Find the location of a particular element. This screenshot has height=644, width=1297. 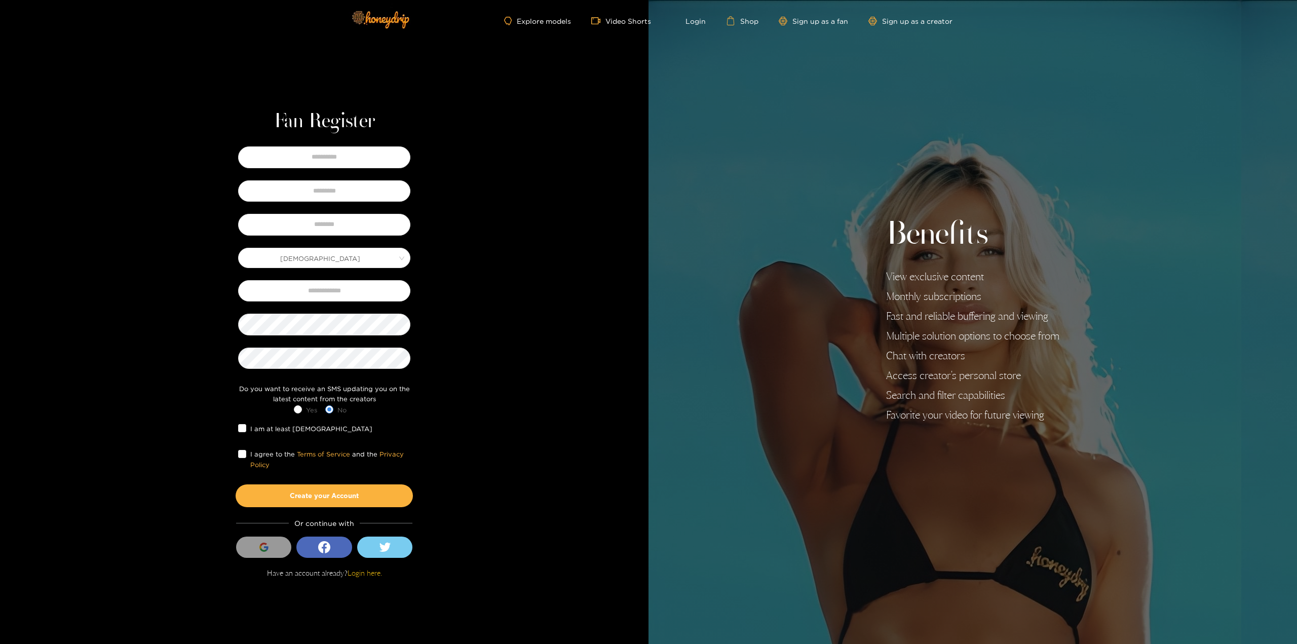

li: Favorite your video for future viewing is located at coordinates (973, 415).